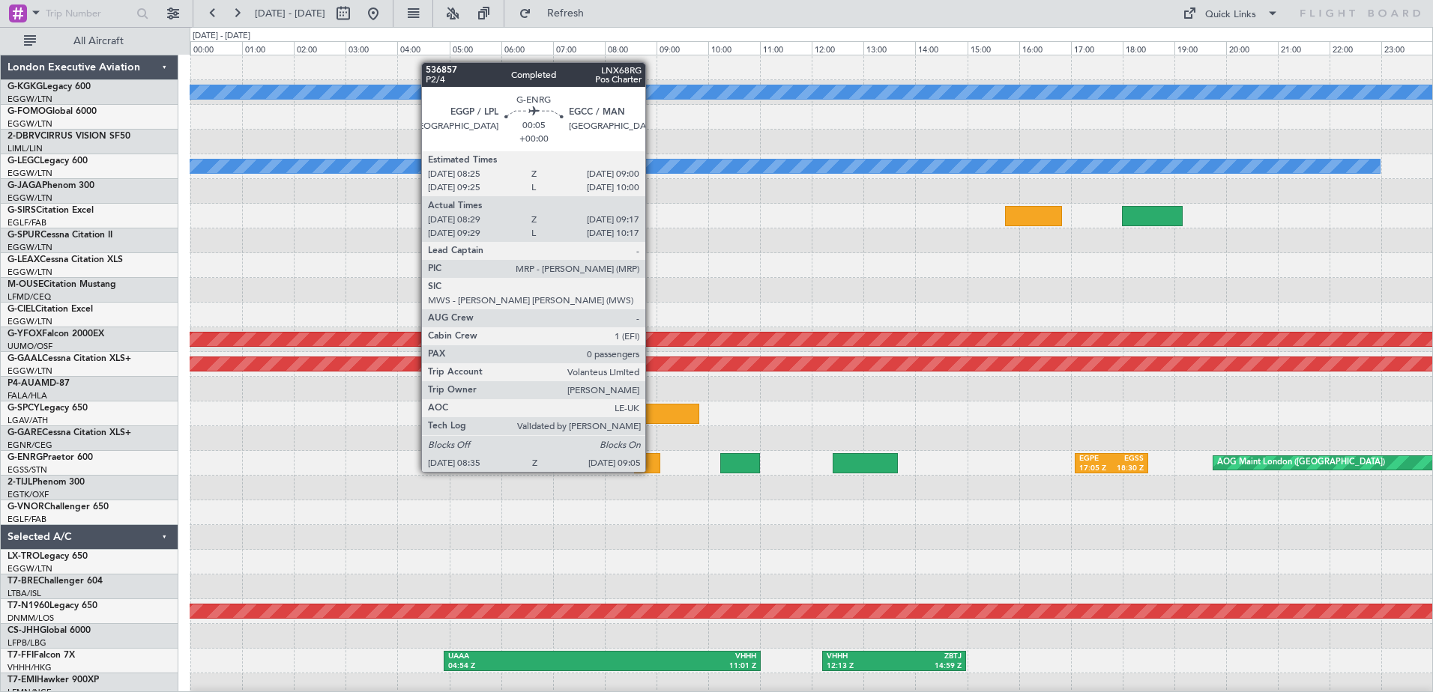  What do you see at coordinates (58, 507) in the screenshot?
I see `a: G-VNORChallenger 650` at bounding box center [58, 507].